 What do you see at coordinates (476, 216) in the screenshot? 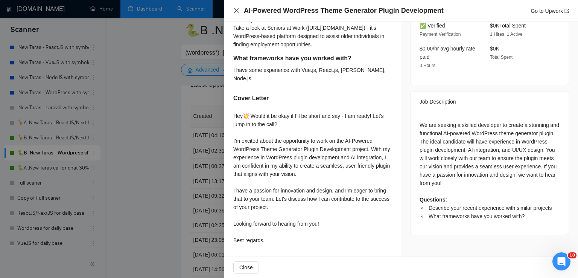
I see `span: What frameworks have you worked with?` at bounding box center [476, 216].